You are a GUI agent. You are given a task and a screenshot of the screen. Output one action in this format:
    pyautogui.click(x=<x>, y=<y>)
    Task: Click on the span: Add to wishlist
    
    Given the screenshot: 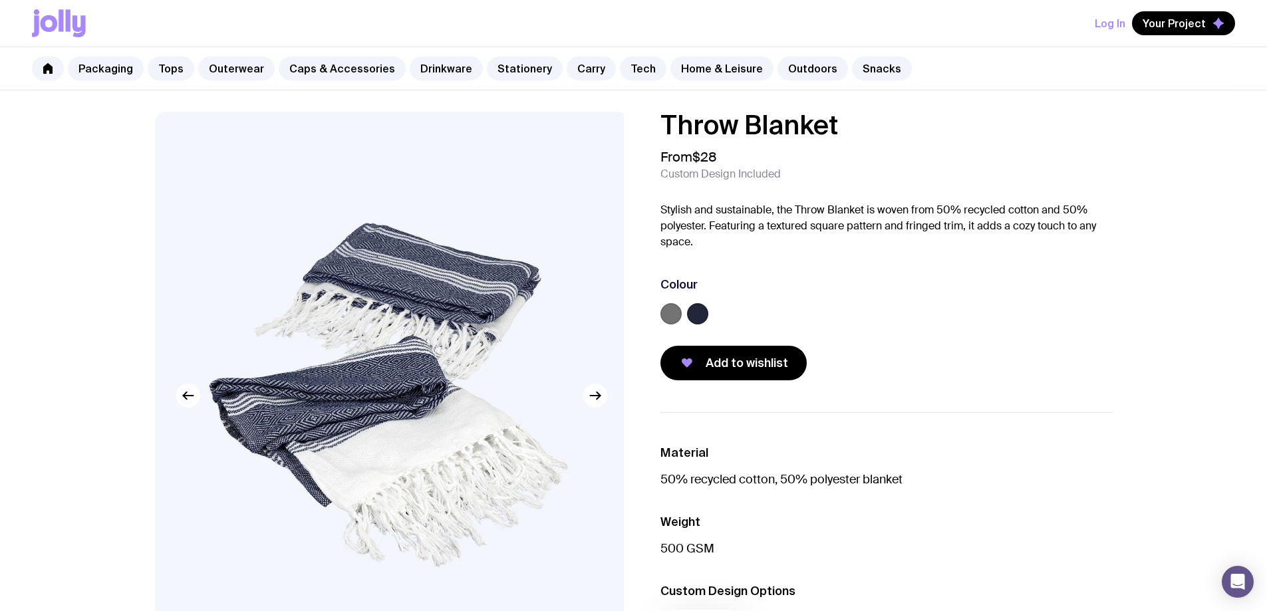 What is the action you would take?
    pyautogui.click(x=747, y=363)
    